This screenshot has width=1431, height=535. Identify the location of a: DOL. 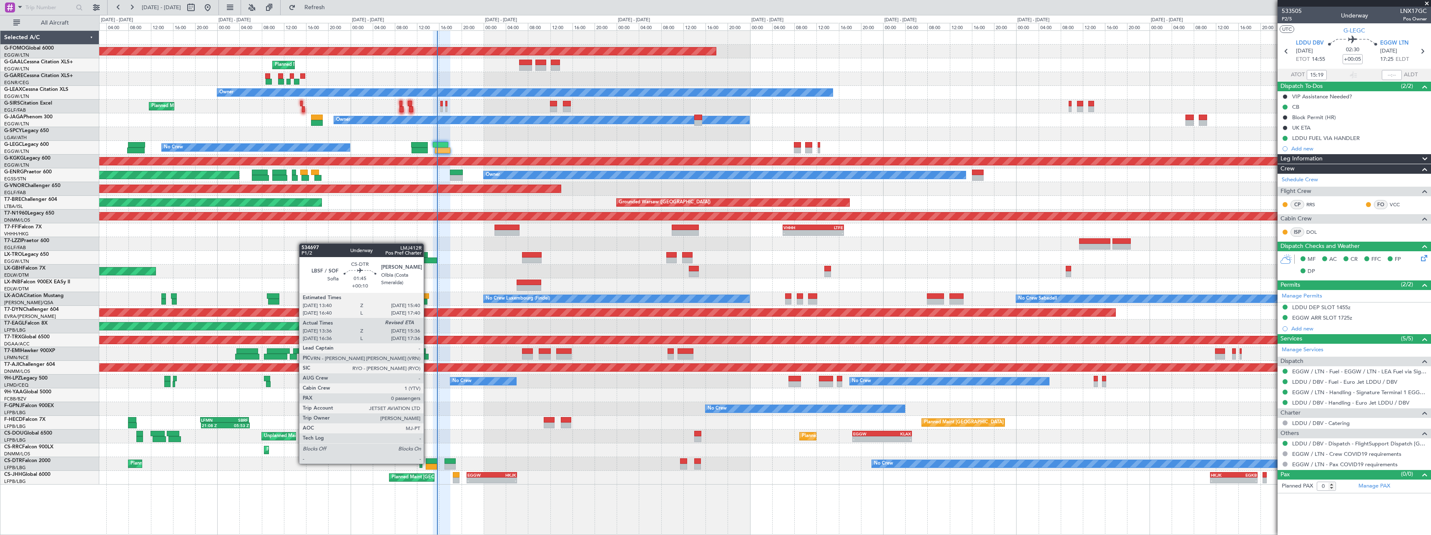
(1315, 232).